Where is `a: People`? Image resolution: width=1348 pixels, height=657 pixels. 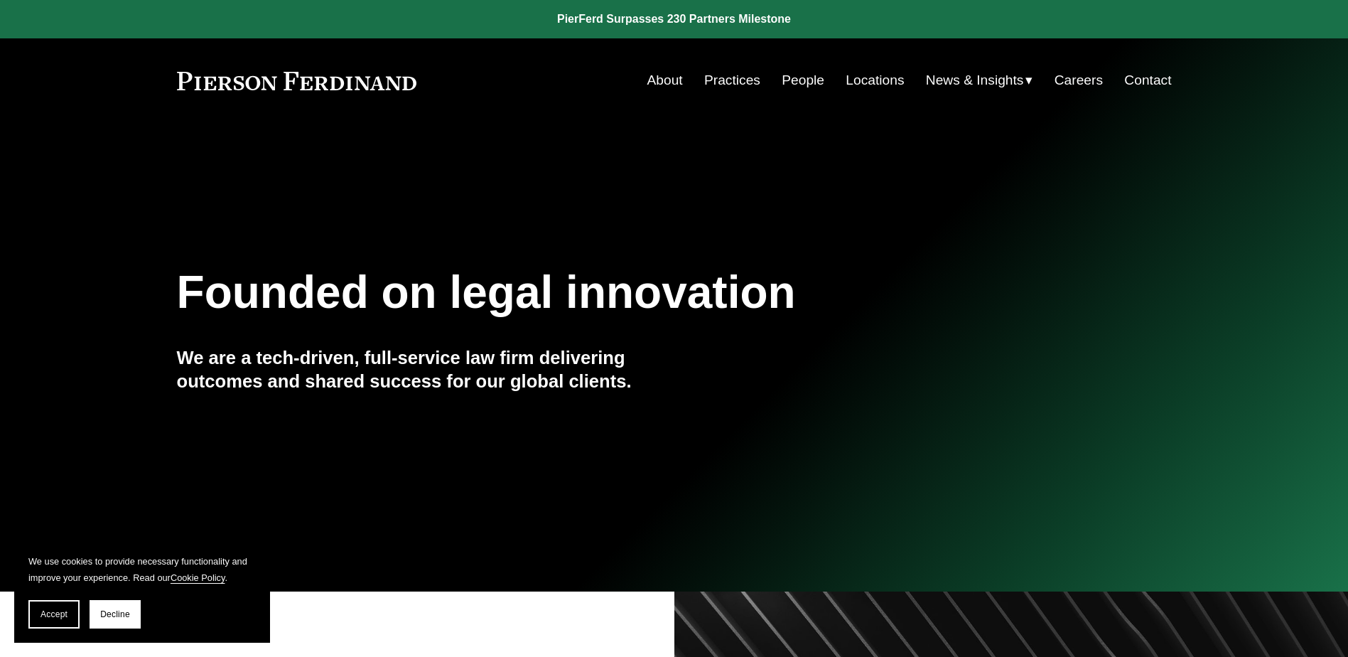 a: People is located at coordinates (803, 80).